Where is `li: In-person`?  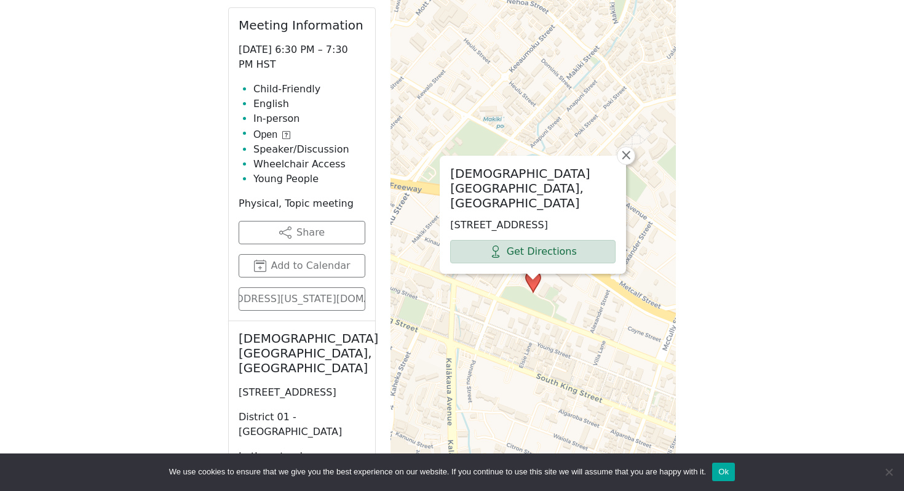
li: In-person is located at coordinates (309, 119).